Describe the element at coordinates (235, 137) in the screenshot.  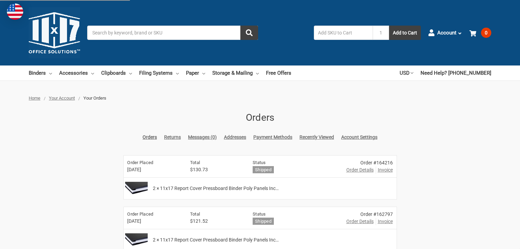
I see `a: Addresses` at that location.